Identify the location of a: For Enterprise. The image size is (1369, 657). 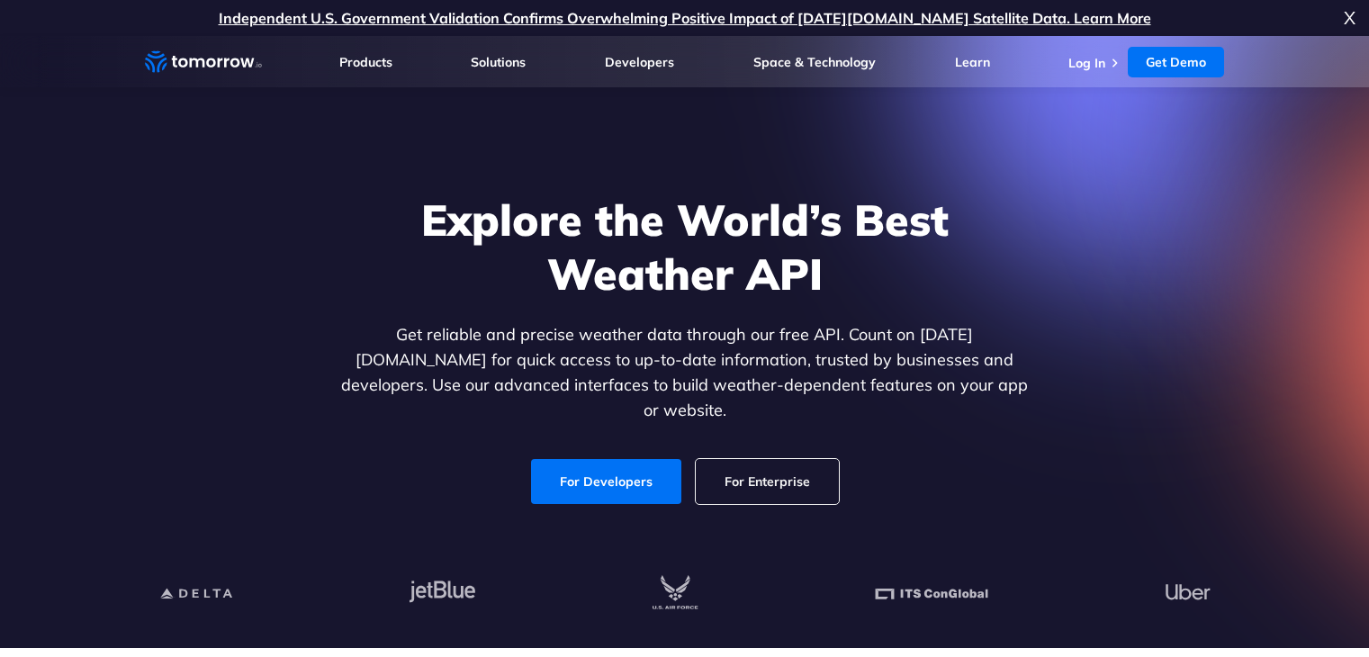
(767, 481).